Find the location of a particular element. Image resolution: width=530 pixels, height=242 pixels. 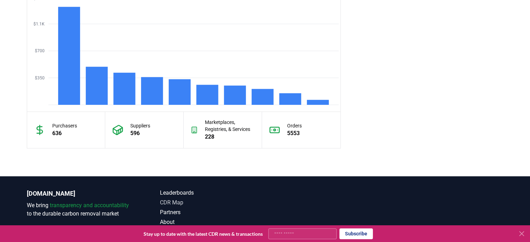

p: We bring to the durable carbon removal market is located at coordinates (79, 210).